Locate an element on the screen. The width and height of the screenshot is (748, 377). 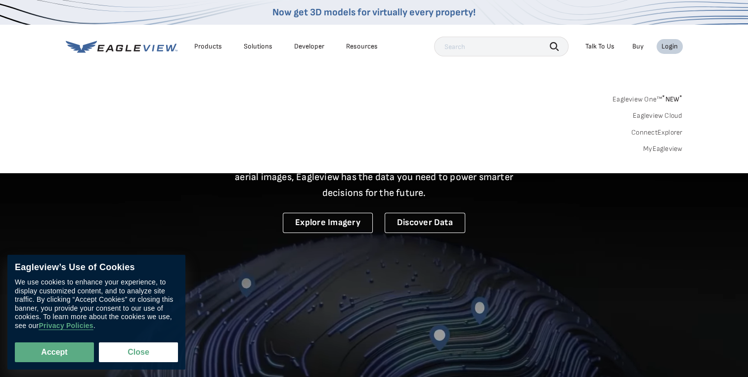
a: Eagleview One™*NEW* is located at coordinates (648, 97).